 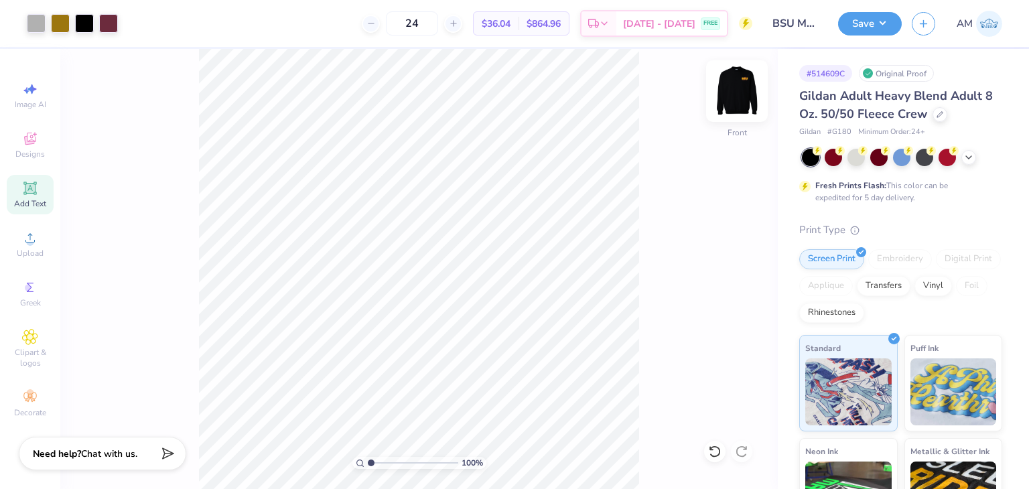 I want to click on div: Print Type, so click(x=900, y=230).